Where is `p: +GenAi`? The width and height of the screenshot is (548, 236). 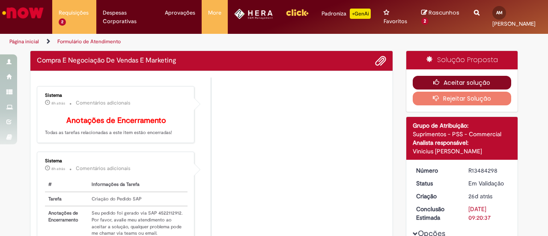 p: +GenAi is located at coordinates (360, 14).